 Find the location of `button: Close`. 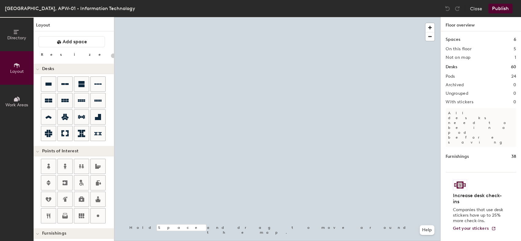

button: Close is located at coordinates (476, 9).